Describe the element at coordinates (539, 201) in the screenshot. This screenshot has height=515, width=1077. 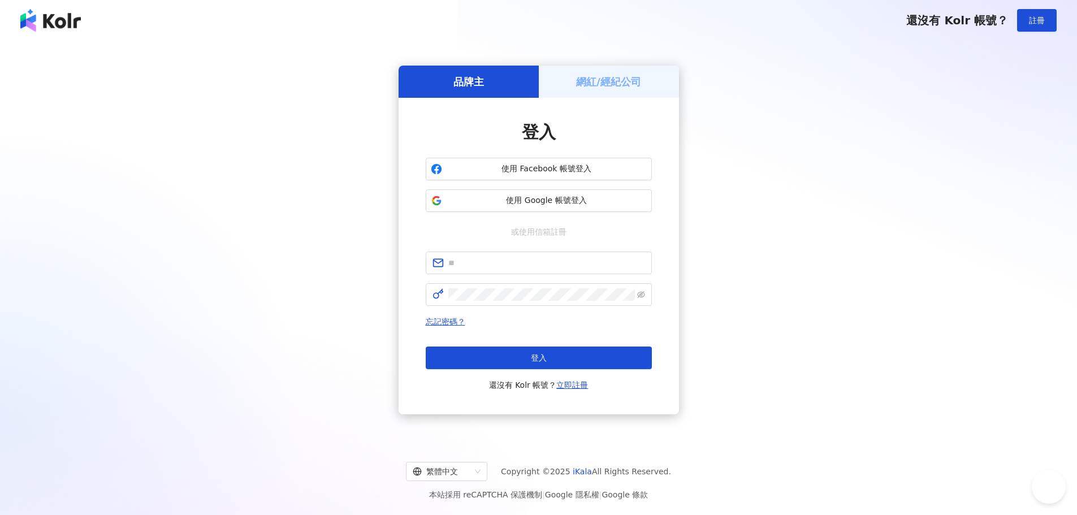
I see `button: 使用 Google 帳號登入` at that location.